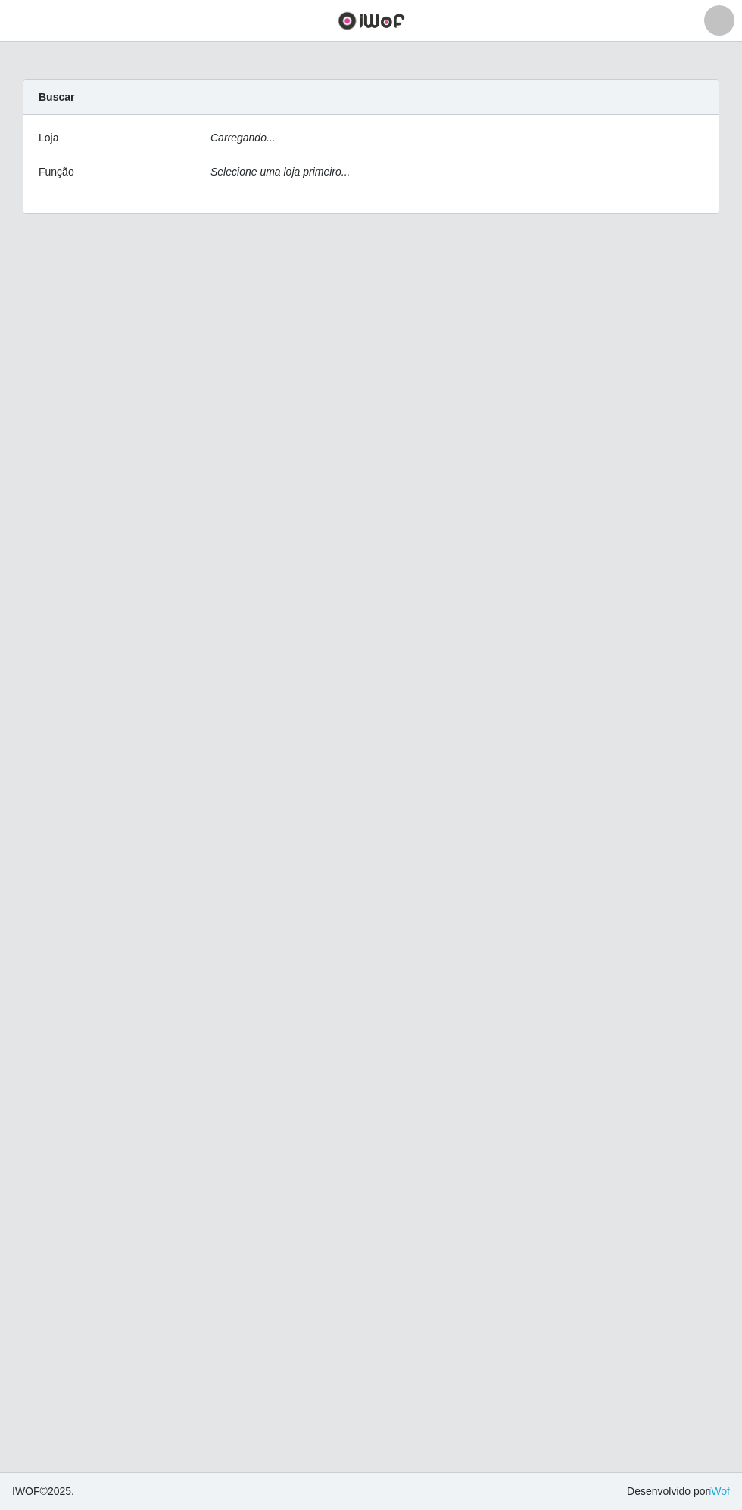 This screenshot has height=1510, width=742. Describe the element at coordinates (371, 20) in the screenshot. I see `img: CoreUI Logo` at that location.